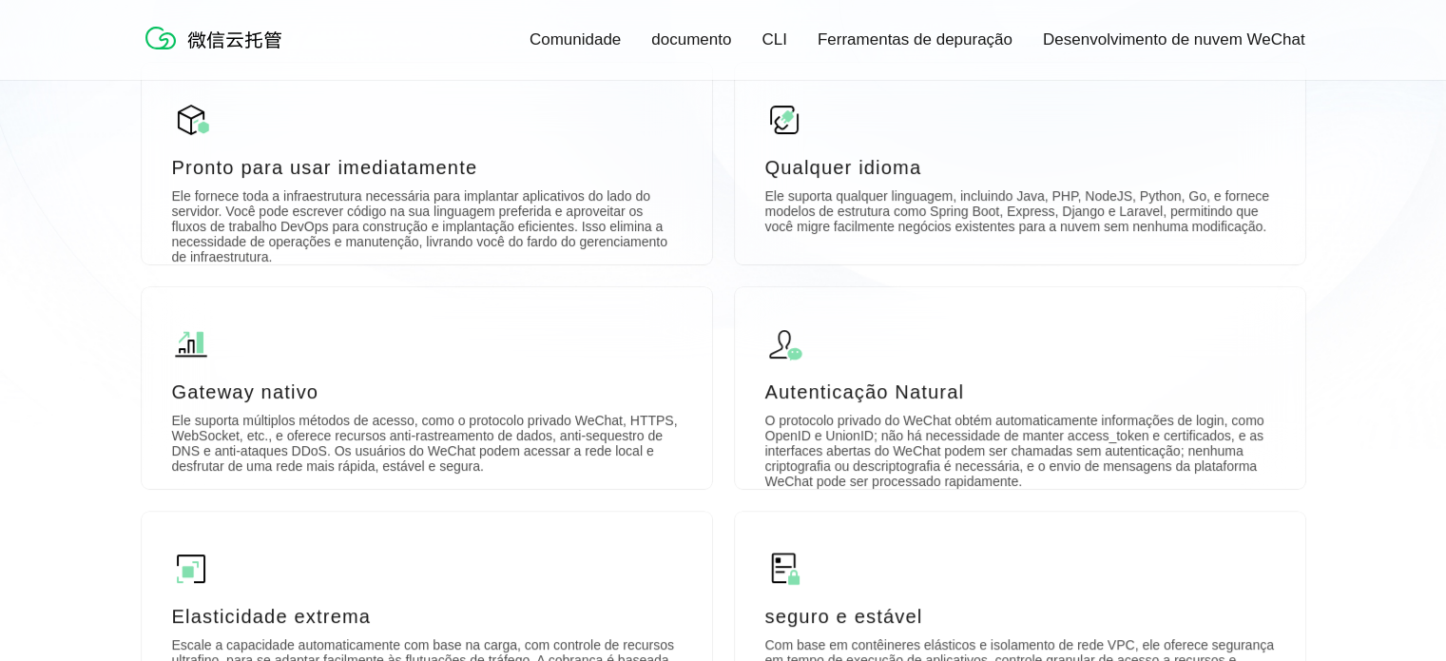 Image resolution: width=1446 pixels, height=661 pixels. Describe the element at coordinates (915, 39) in the screenshot. I see `font: Ferramentas de depuração` at that location.